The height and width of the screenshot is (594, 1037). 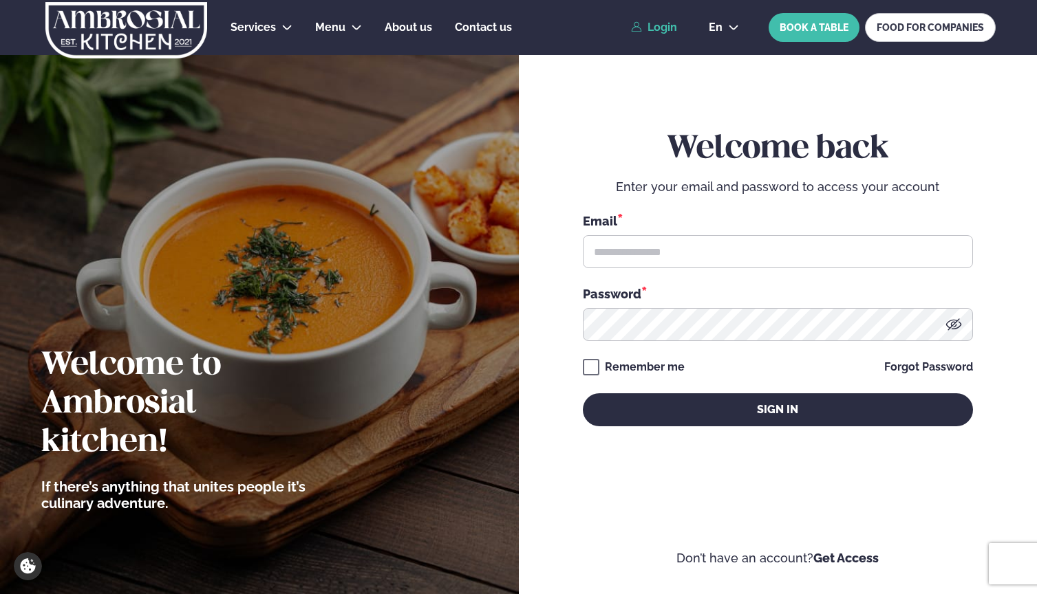 What do you see at coordinates (408, 27) in the screenshot?
I see `span: About us` at bounding box center [408, 27].